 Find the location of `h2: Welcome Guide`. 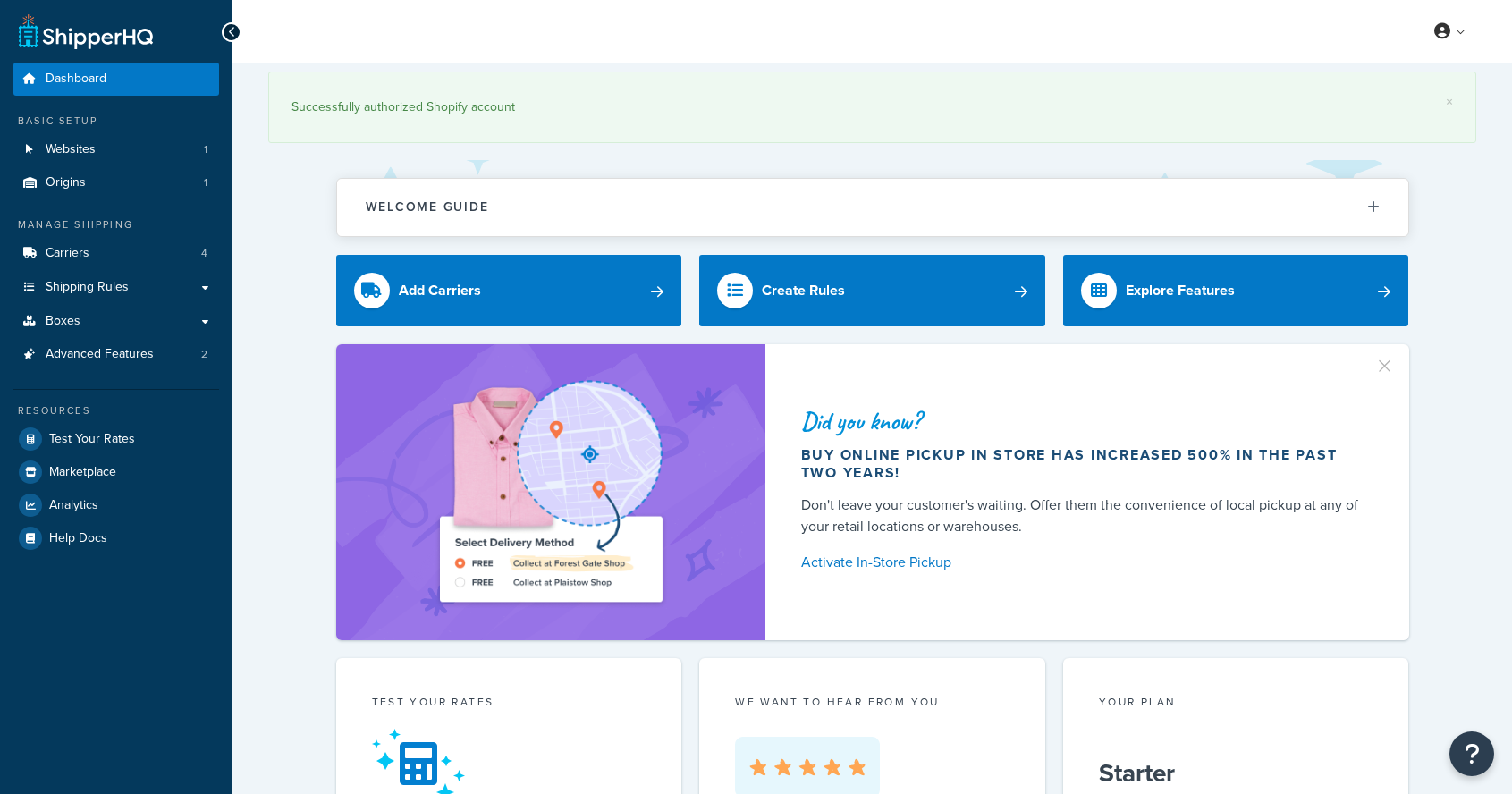

h2: Welcome Guide is located at coordinates (427, 207).